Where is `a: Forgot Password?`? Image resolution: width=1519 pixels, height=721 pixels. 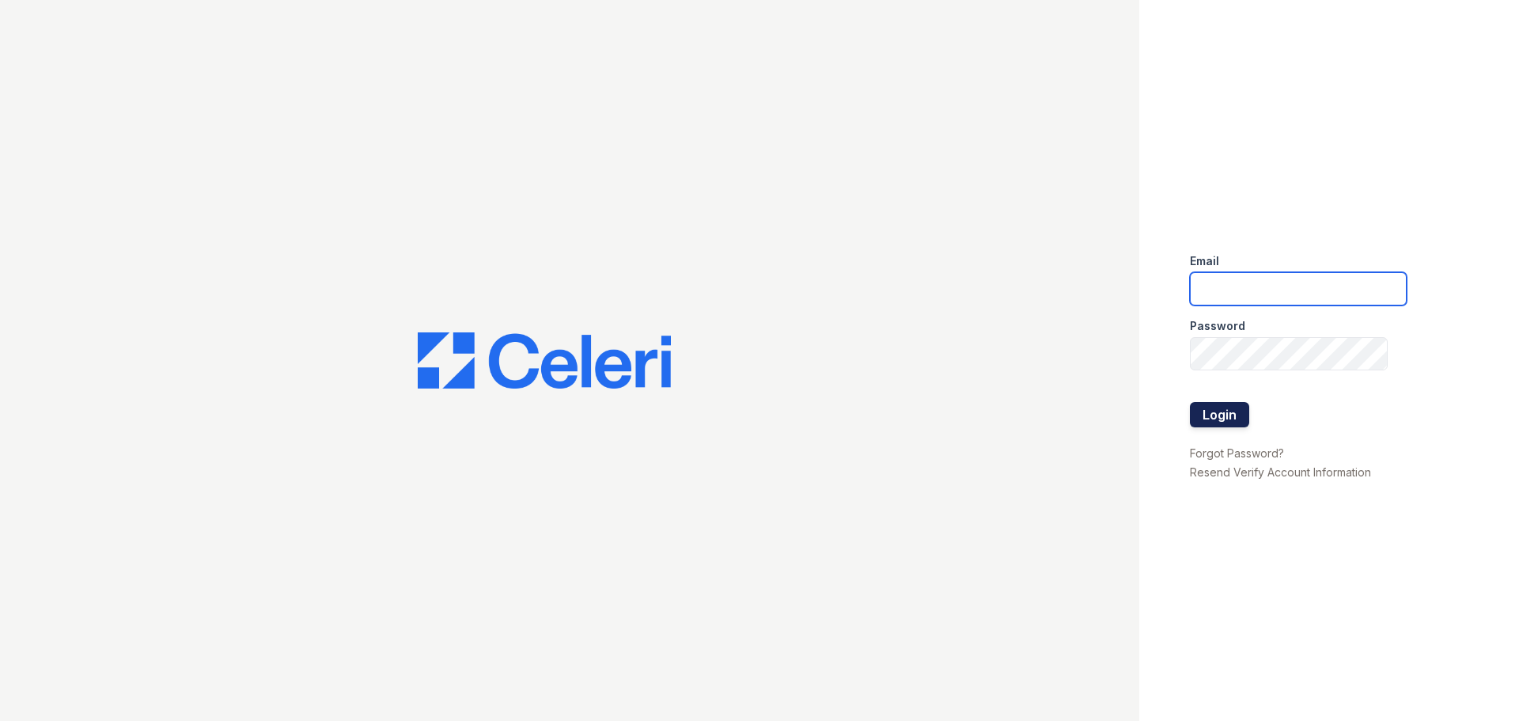
a: Forgot Password? is located at coordinates (1236, 452).